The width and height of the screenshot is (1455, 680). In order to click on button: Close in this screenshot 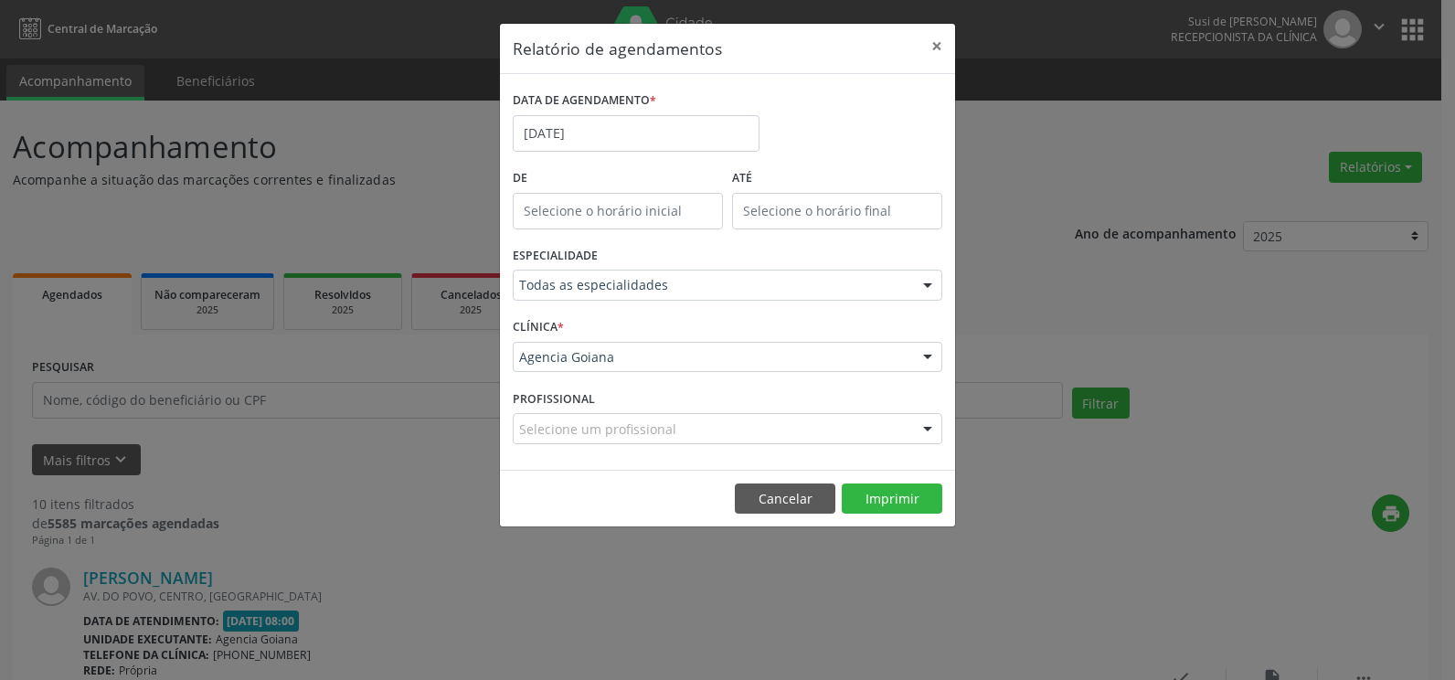, I will do `click(937, 46)`.